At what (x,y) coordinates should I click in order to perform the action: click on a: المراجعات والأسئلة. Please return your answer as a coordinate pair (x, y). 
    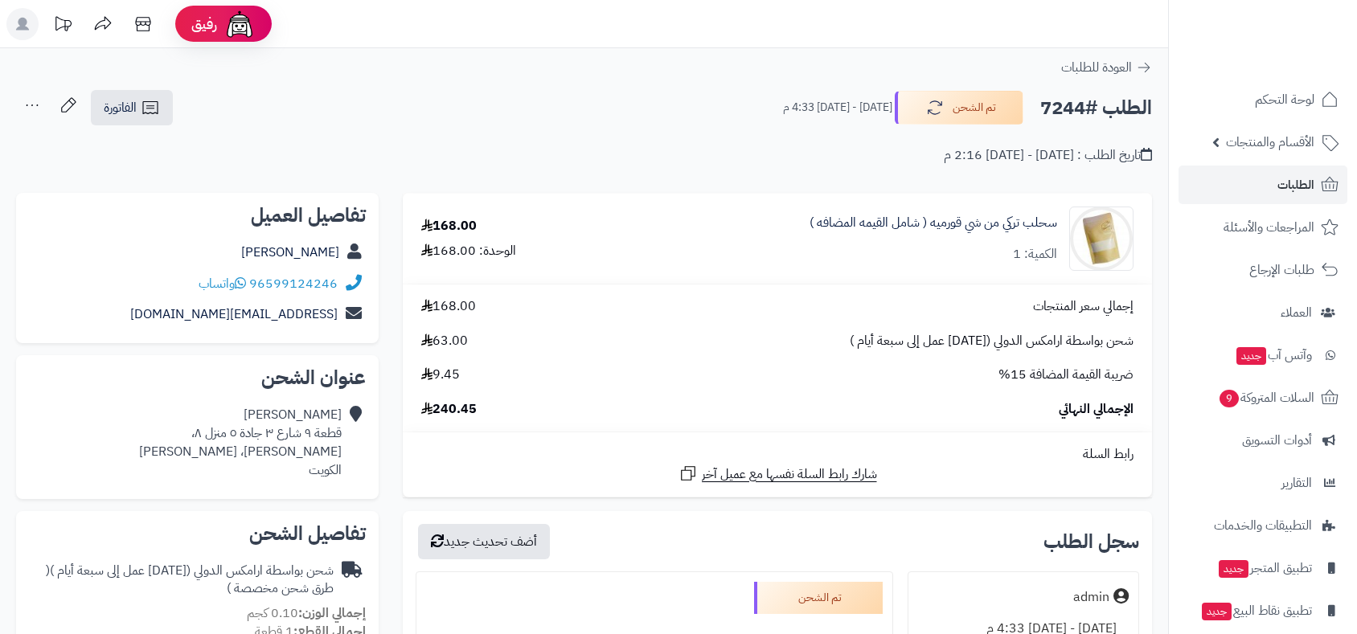
    Looking at the image, I should click on (1263, 227).